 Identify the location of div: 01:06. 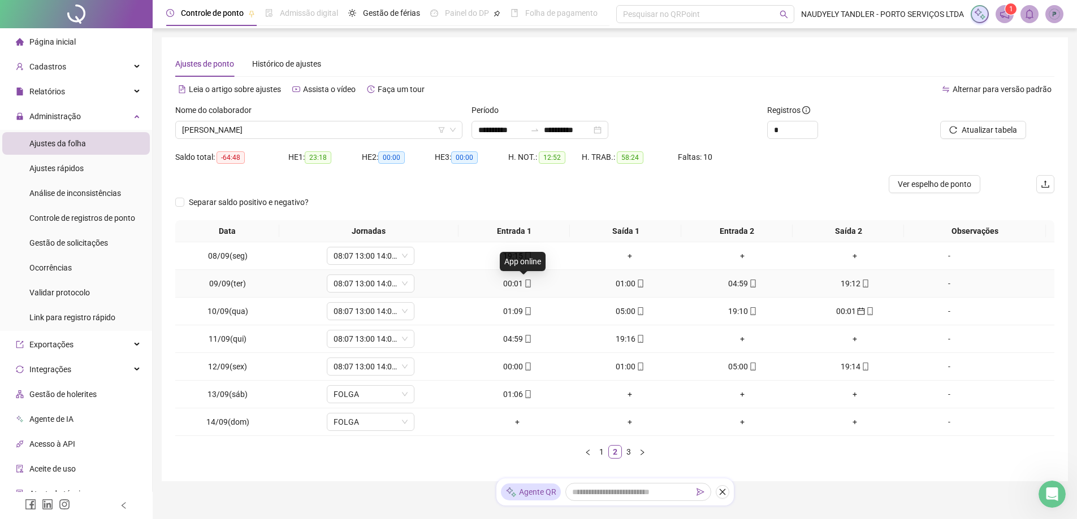
(517, 395).